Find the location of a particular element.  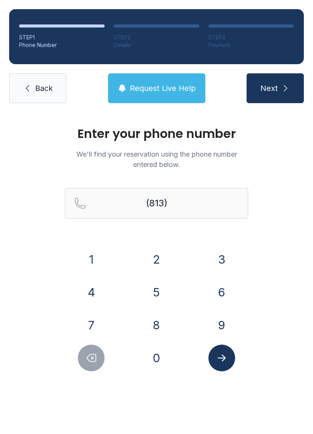

button: 4 is located at coordinates (91, 292).